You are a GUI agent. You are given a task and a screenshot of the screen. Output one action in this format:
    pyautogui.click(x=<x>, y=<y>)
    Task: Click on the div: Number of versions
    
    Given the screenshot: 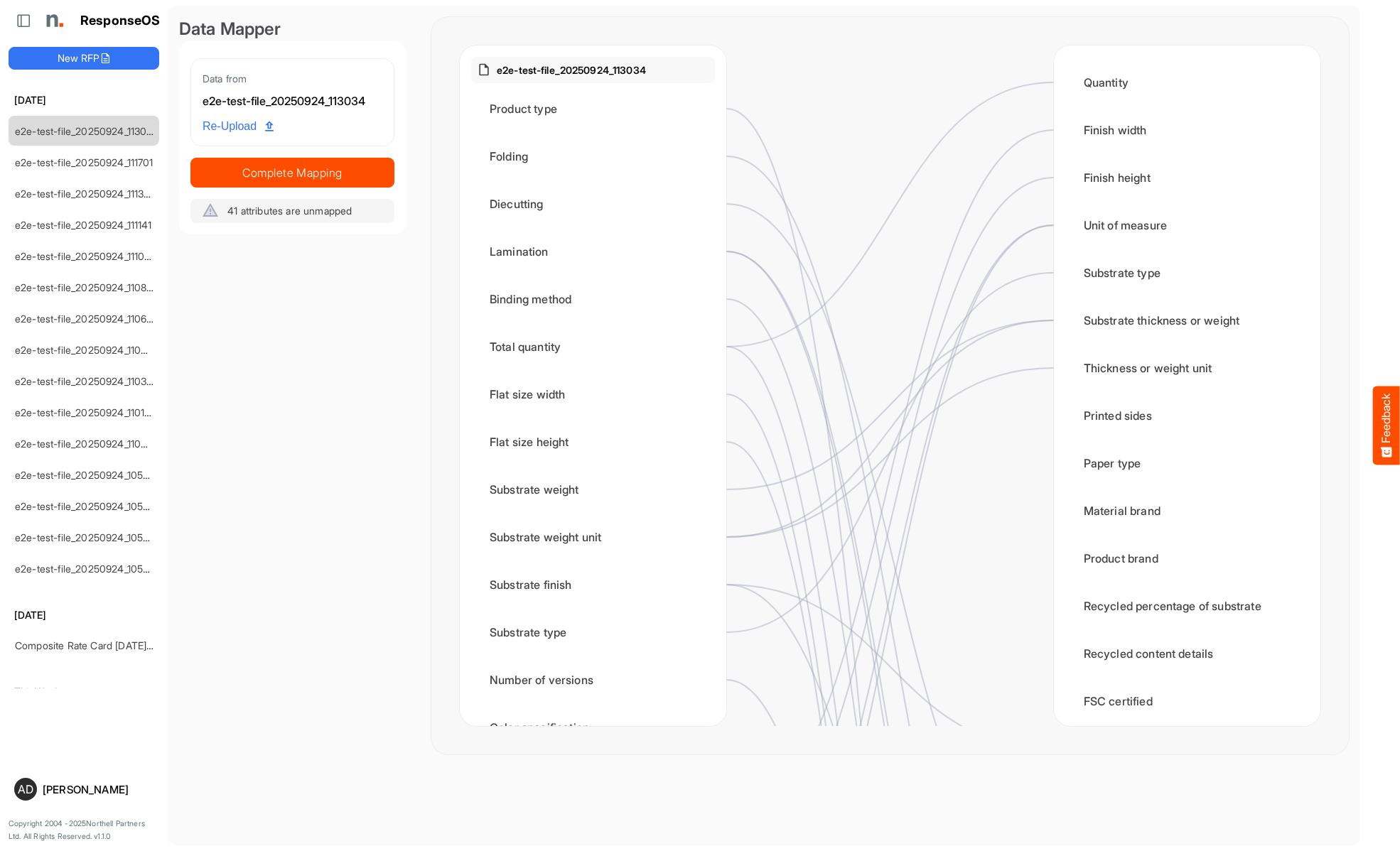 What is the action you would take?
    pyautogui.click(x=593, y=680)
    